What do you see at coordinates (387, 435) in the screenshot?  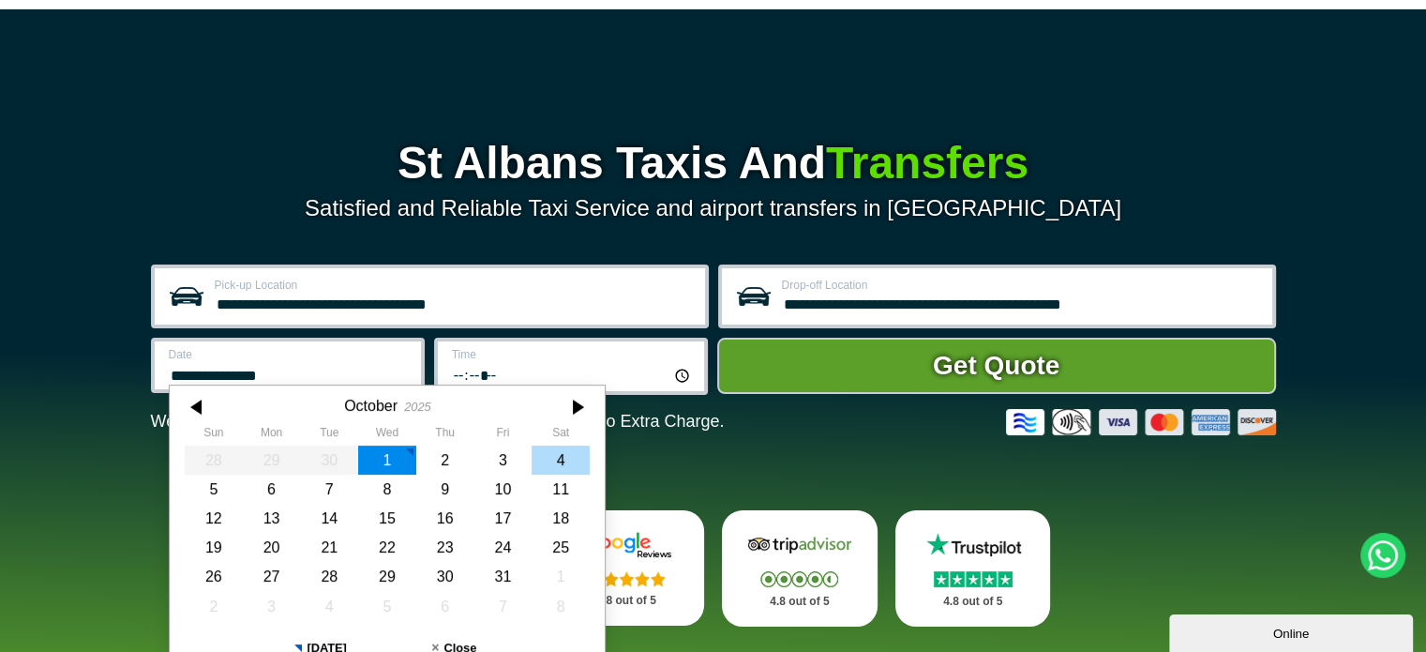 I see `th: Wednesday` at bounding box center [387, 435].